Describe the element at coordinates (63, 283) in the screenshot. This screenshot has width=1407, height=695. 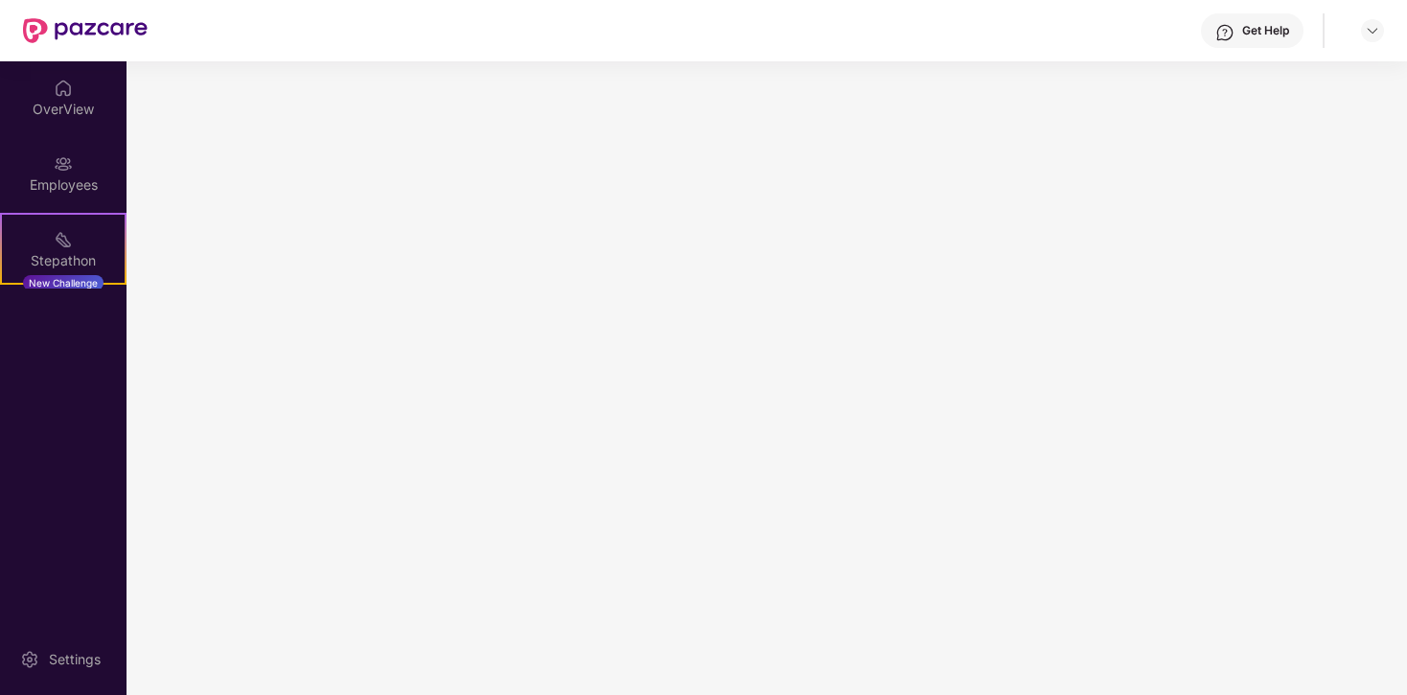
I see `div: New Challenge` at that location.